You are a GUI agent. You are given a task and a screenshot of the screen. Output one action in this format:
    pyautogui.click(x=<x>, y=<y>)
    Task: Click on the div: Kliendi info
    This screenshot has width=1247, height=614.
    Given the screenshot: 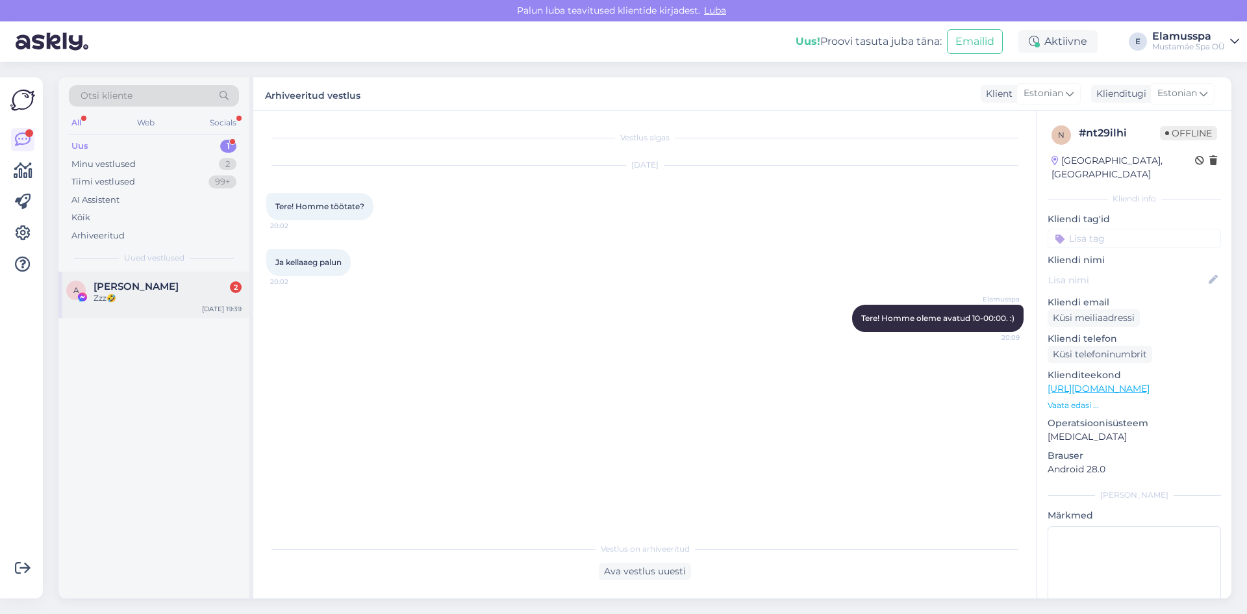 What is the action you would take?
    pyautogui.click(x=1134, y=199)
    